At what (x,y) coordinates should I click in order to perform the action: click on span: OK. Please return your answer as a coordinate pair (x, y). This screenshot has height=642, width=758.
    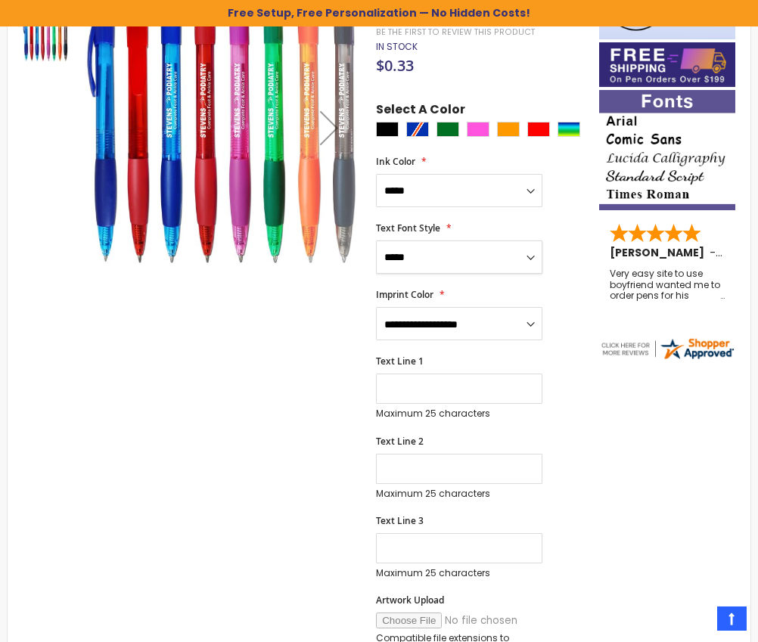
    Looking at the image, I should click on (723, 253).